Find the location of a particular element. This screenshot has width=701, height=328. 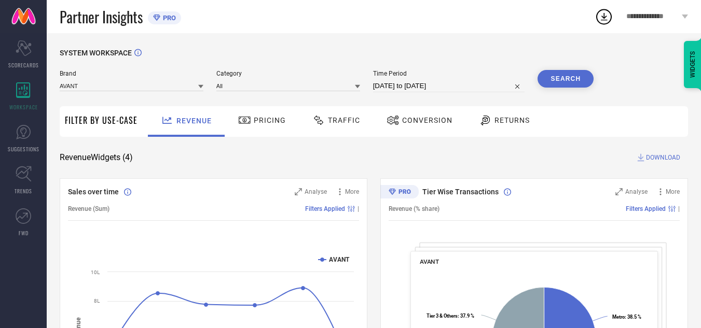

div: Open download list is located at coordinates (604, 17).